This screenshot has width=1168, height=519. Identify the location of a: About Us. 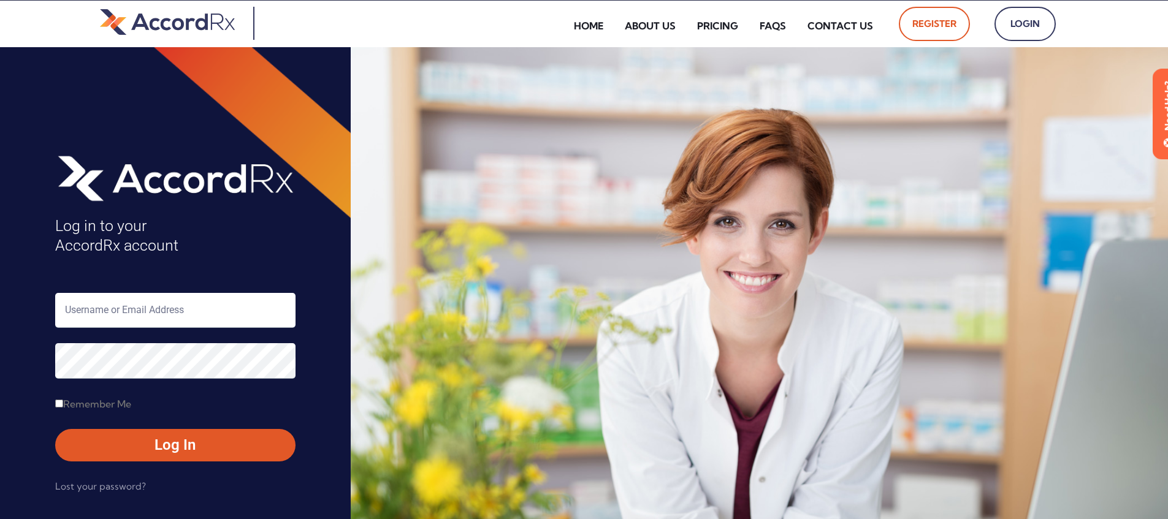
(650, 26).